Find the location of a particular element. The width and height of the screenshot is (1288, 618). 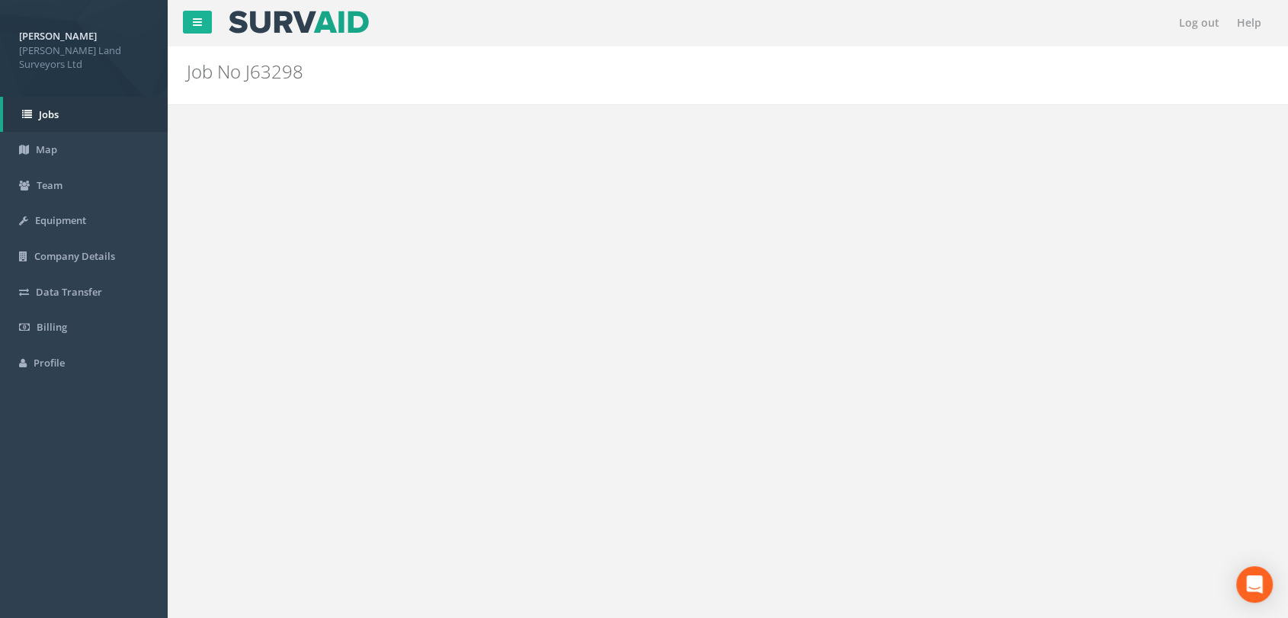

span: Equipment is located at coordinates (60, 220).